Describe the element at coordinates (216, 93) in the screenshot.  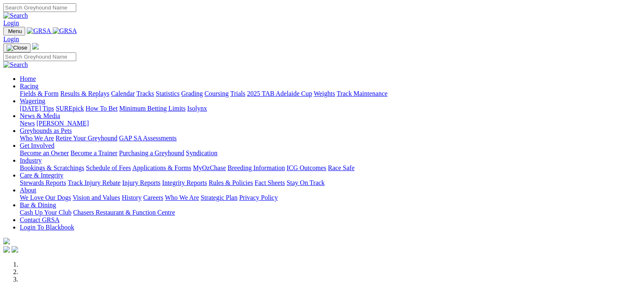
I see `a: Coursing` at that location.